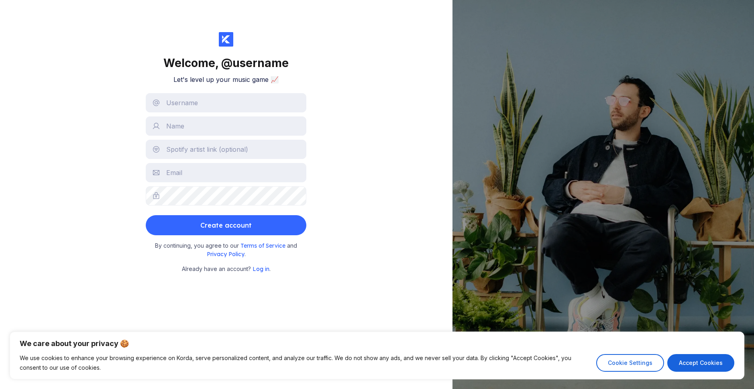  What do you see at coordinates (226, 149) in the screenshot?
I see `input: Spotify artist link (optional)` at bounding box center [226, 149].